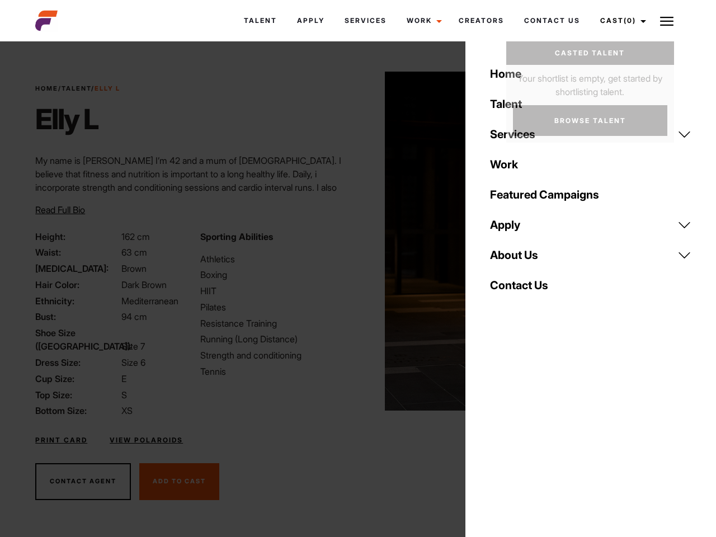 This screenshot has height=537, width=716. Describe the element at coordinates (77, 237) in the screenshot. I see `span: Height:` at that location.